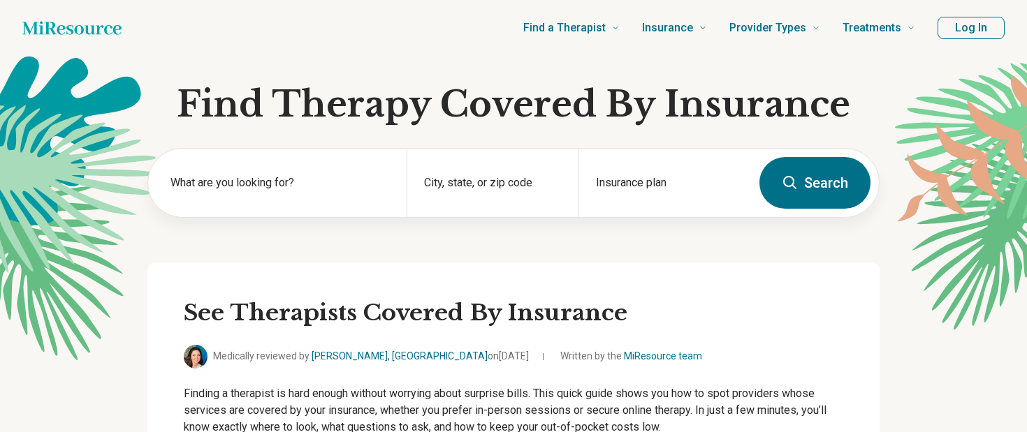 The height and width of the screenshot is (432, 1027). Describe the element at coordinates (513, 314) in the screenshot. I see `h2: See Therapists Covered By Insurance` at that location.